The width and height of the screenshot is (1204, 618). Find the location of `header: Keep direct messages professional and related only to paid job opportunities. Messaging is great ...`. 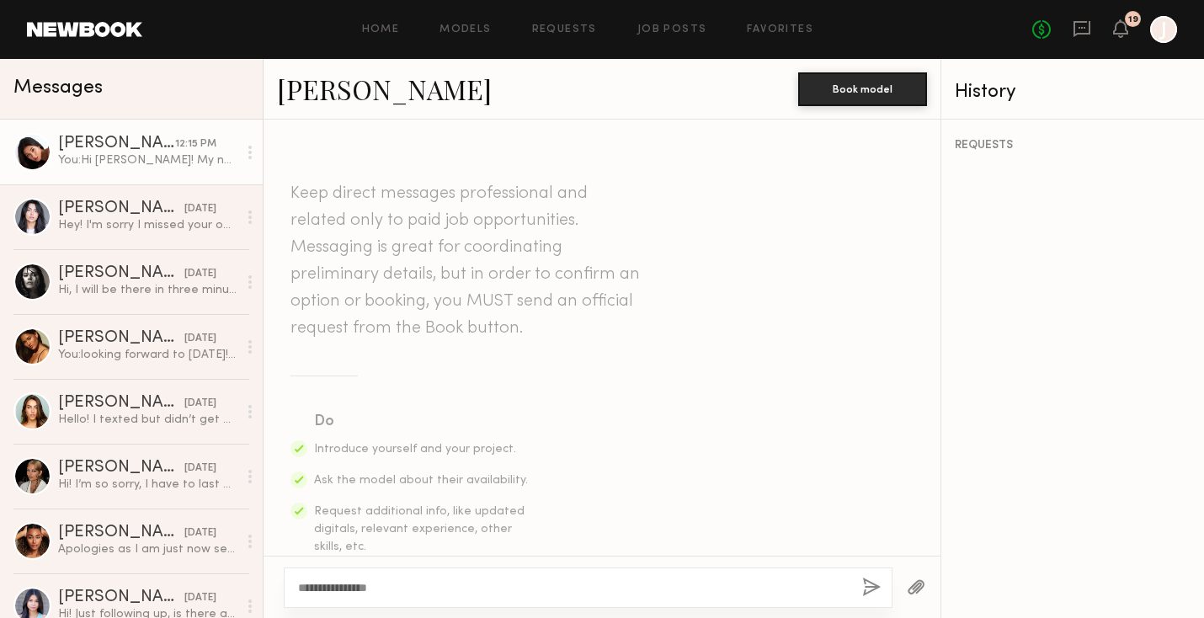

header: Keep direct messages professional and related only to paid job opportunities. Messaging is great ... is located at coordinates (467, 261).